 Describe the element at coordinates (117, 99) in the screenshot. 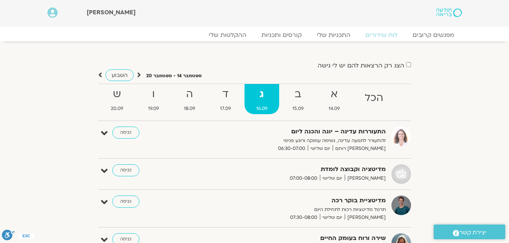

I see `a: ש20.09` at that location.